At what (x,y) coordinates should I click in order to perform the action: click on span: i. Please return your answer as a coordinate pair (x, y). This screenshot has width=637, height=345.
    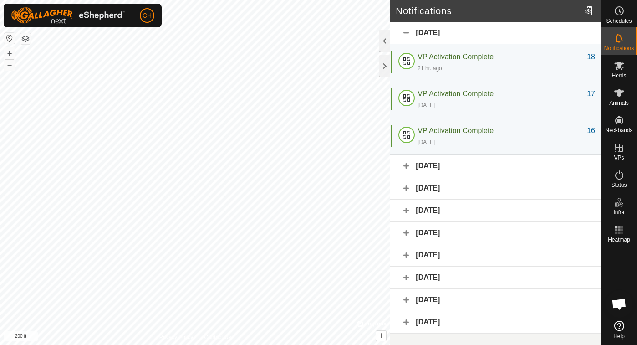
    Looking at the image, I should click on (381, 335).